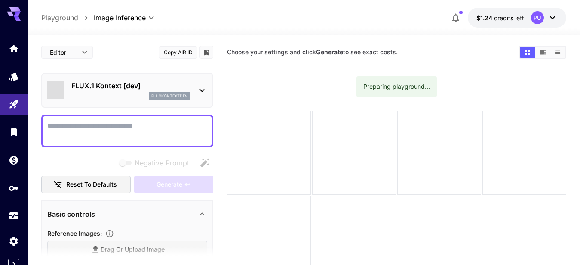 Image resolution: width=580 pixels, height=265 pixels. I want to click on div: API Keys, so click(14, 188).